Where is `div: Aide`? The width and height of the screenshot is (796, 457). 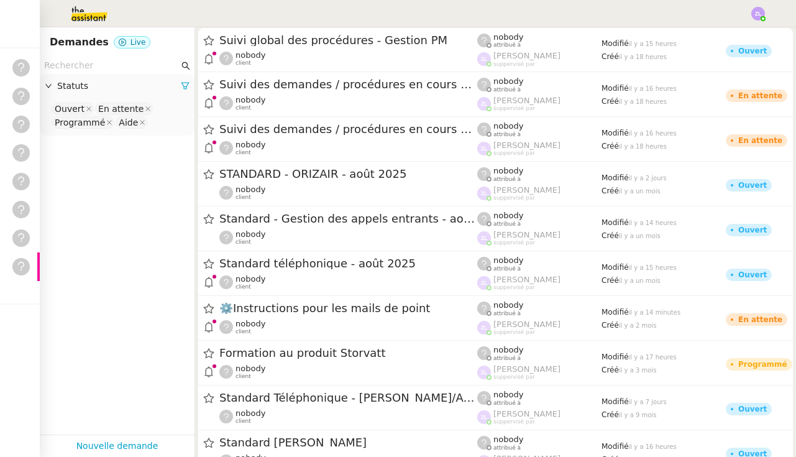 div: Aide is located at coordinates (128, 122).